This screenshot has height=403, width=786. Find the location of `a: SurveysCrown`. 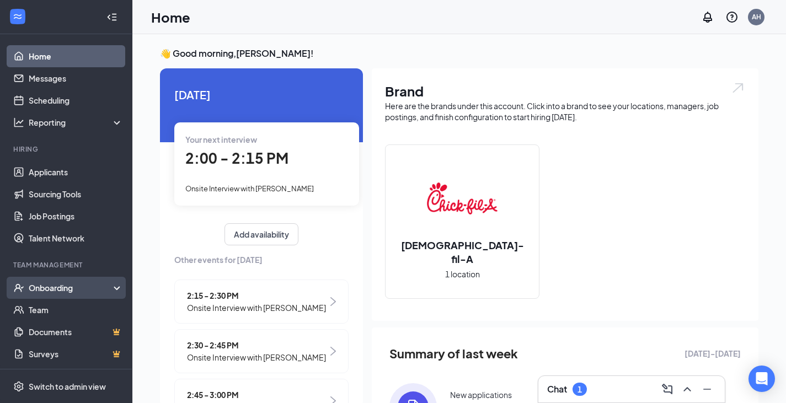

a: SurveysCrown is located at coordinates (76, 354).